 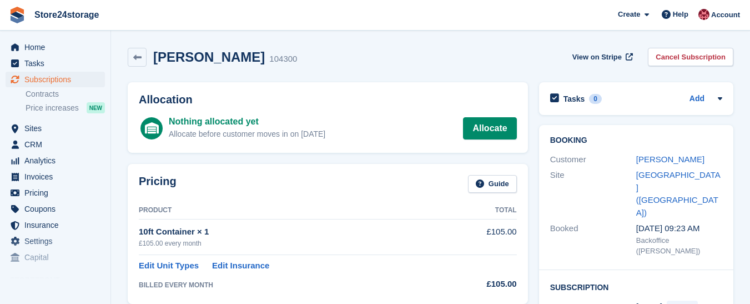 What do you see at coordinates (58, 47) in the screenshot?
I see `span: Home` at bounding box center [58, 47].